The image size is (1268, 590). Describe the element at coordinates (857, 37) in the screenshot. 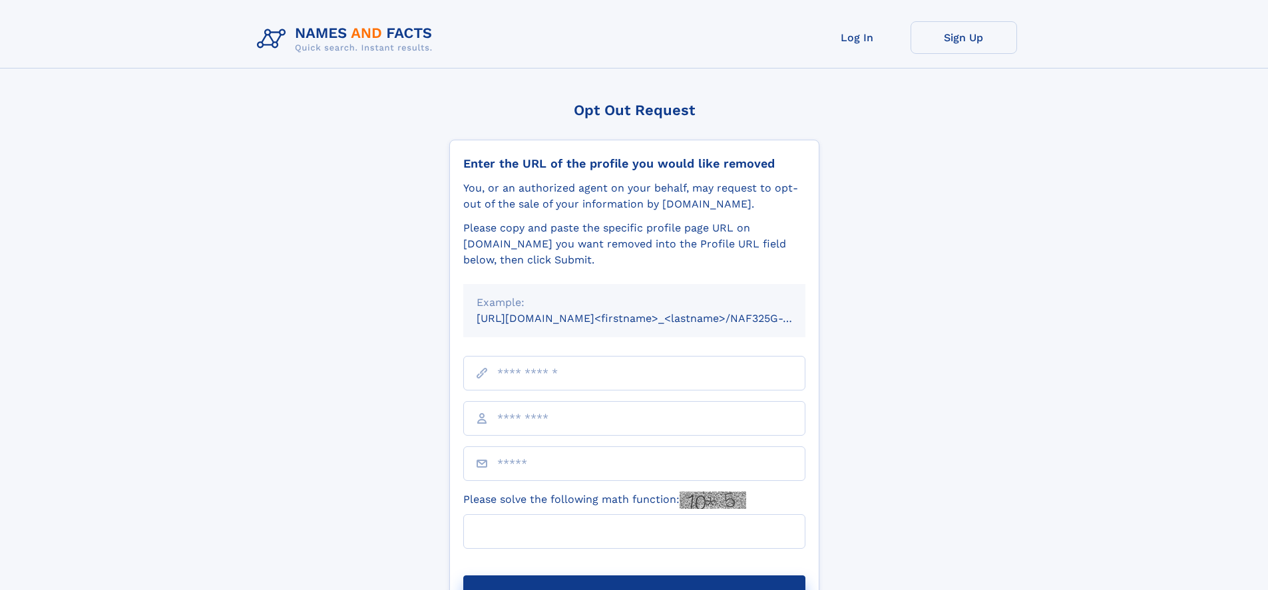

I see `a: Log In` at that location.